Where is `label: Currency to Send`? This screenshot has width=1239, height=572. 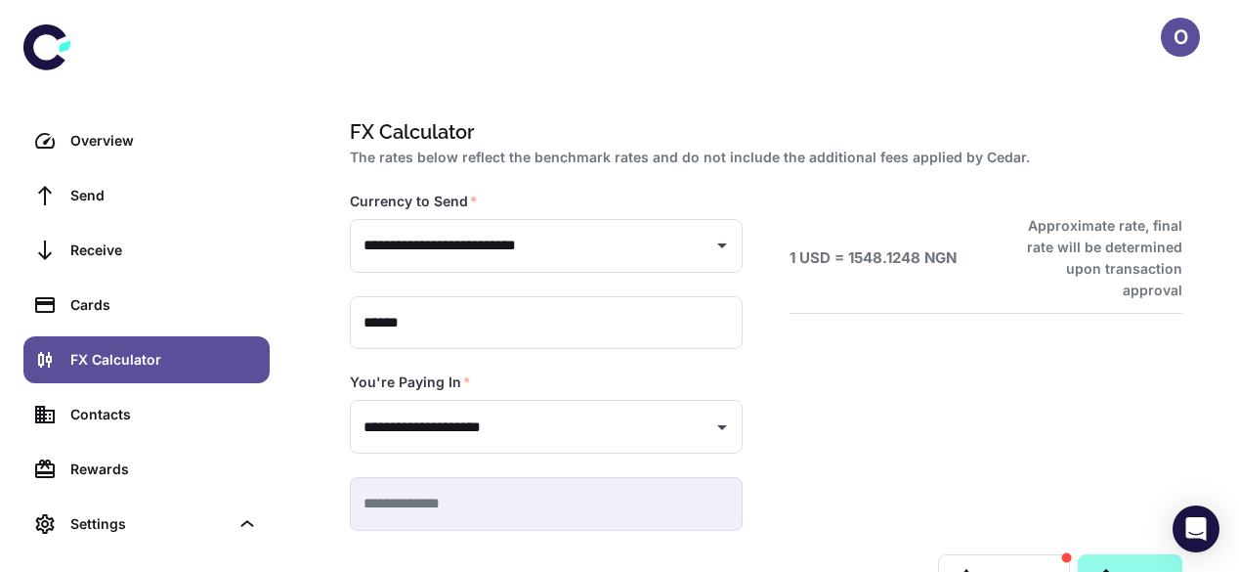
label: Currency to Send is located at coordinates (413, 201).